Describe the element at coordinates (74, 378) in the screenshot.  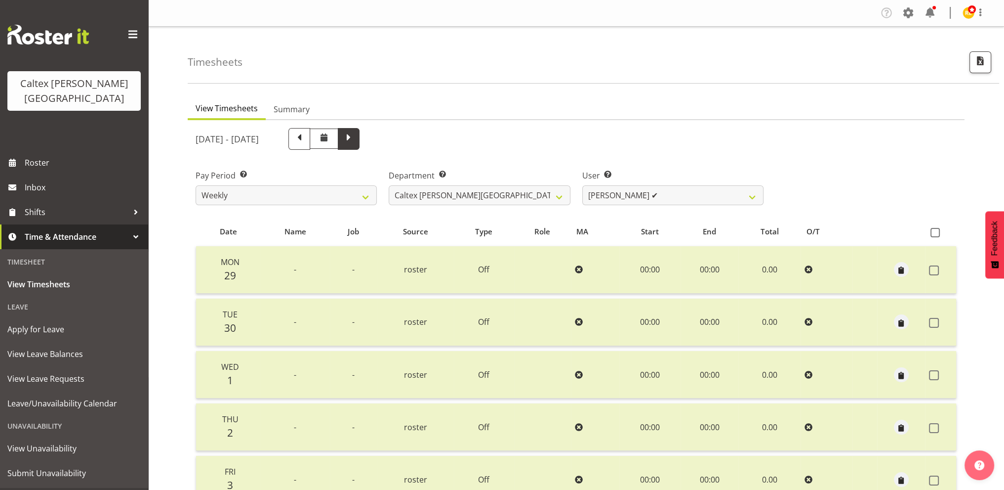
I see `span: View Leave Requests` at that location.